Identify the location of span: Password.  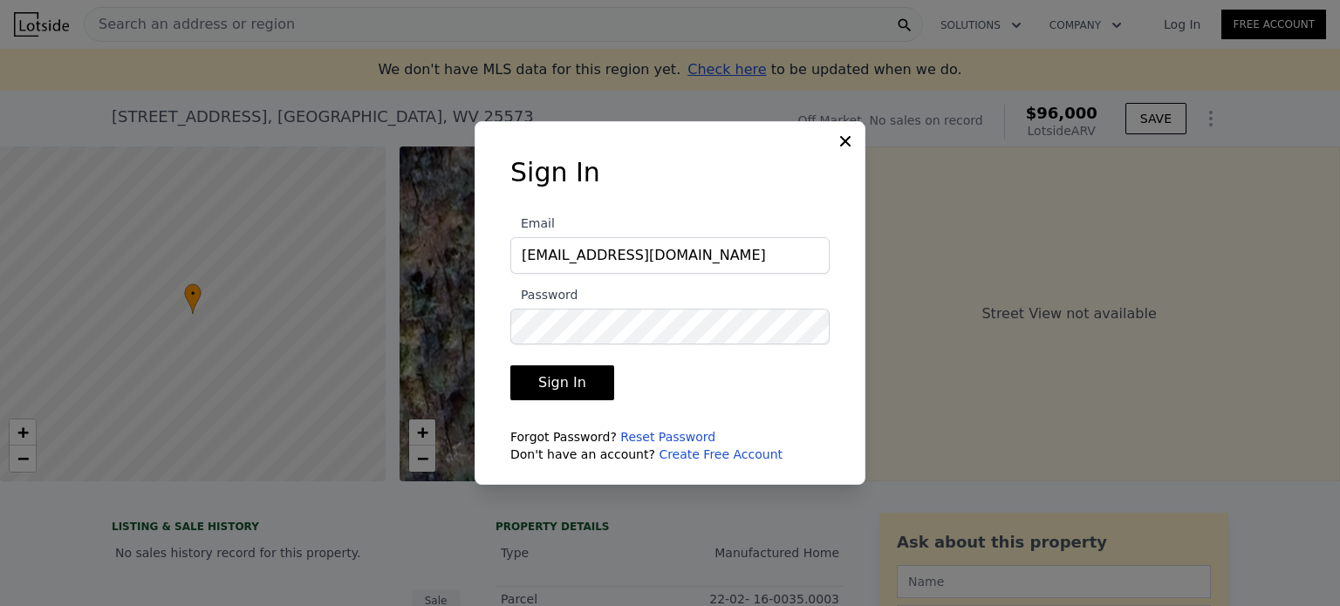
(544, 295).